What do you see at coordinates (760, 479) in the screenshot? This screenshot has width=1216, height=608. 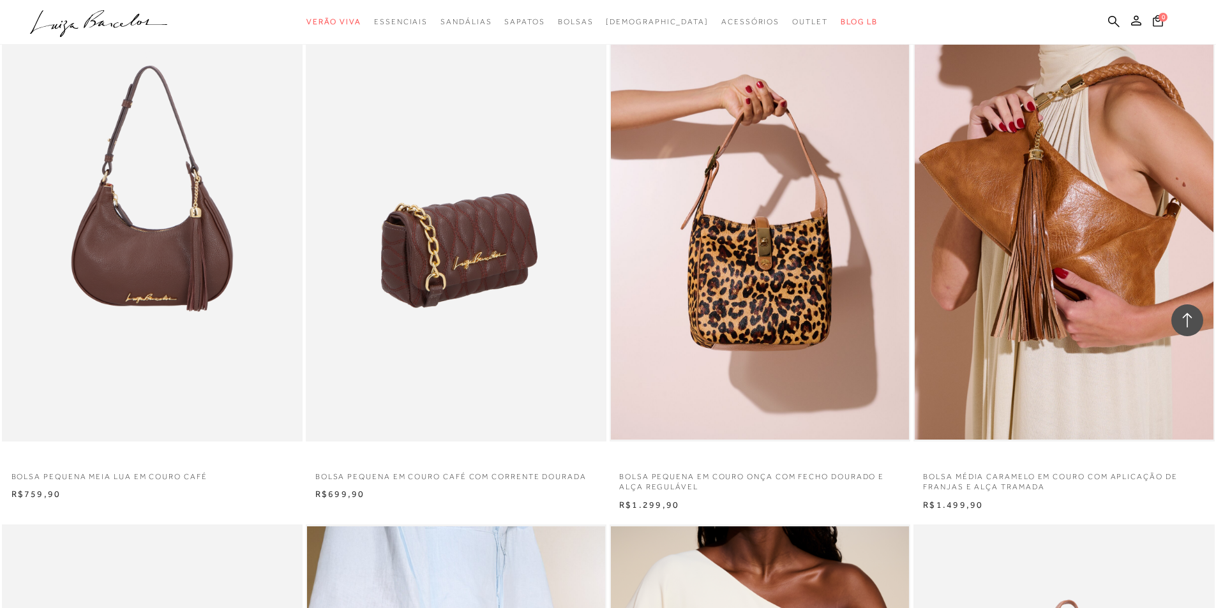 I see `a: BOLSA PEQUENA EM COURO ONÇA COM FECHO DOURADO E ALÇA REGULÁVEL` at bounding box center [760, 479].